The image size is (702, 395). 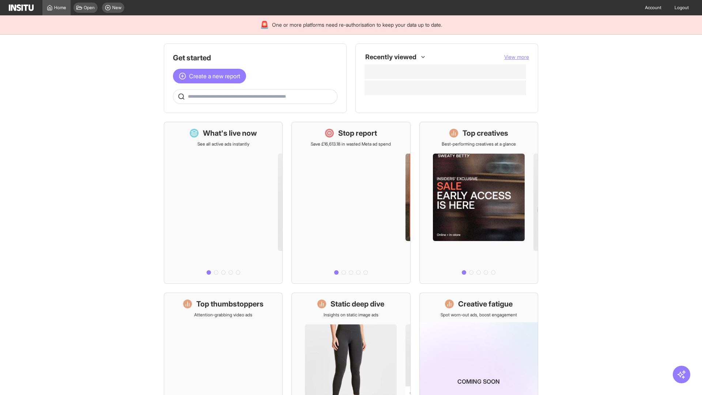 What do you see at coordinates (255, 58) in the screenshot?
I see `h1: Get started` at bounding box center [255, 58].